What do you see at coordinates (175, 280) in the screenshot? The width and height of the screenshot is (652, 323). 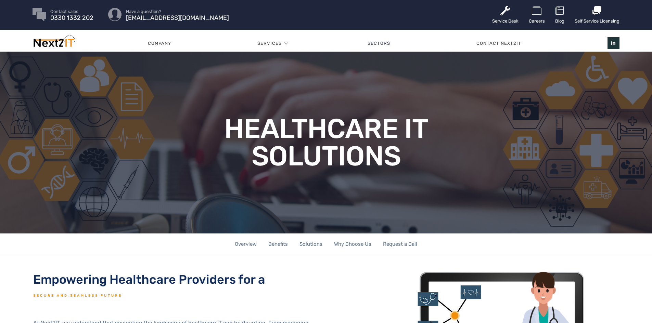 I see `h2: Empowering Healthcare Providers for a` at bounding box center [175, 280].